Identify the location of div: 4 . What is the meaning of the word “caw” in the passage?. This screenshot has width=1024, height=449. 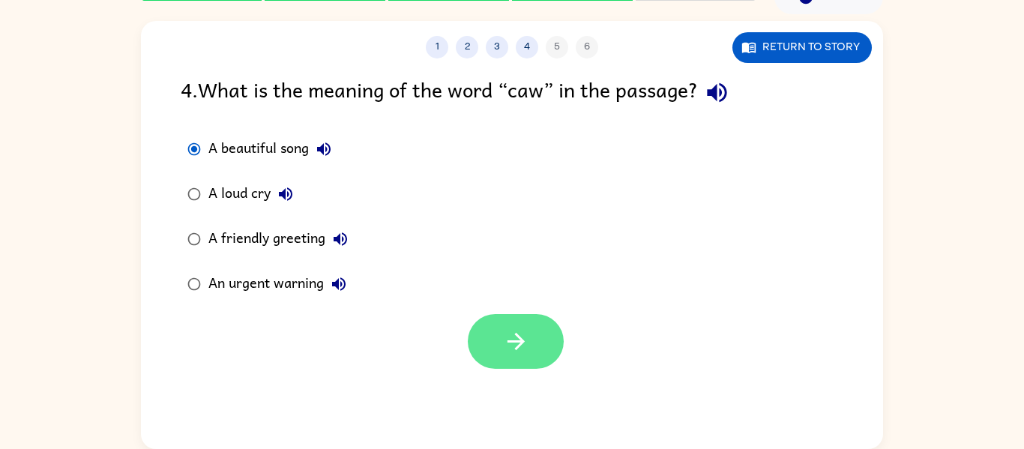
(512, 92).